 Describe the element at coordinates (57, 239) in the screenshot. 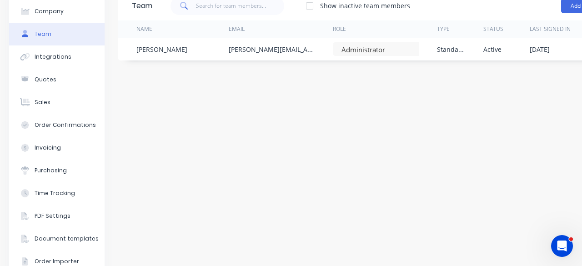

I see `button: Document templates` at that location.